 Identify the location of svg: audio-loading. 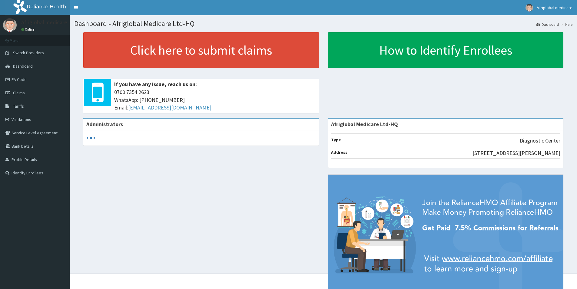
(91, 138).